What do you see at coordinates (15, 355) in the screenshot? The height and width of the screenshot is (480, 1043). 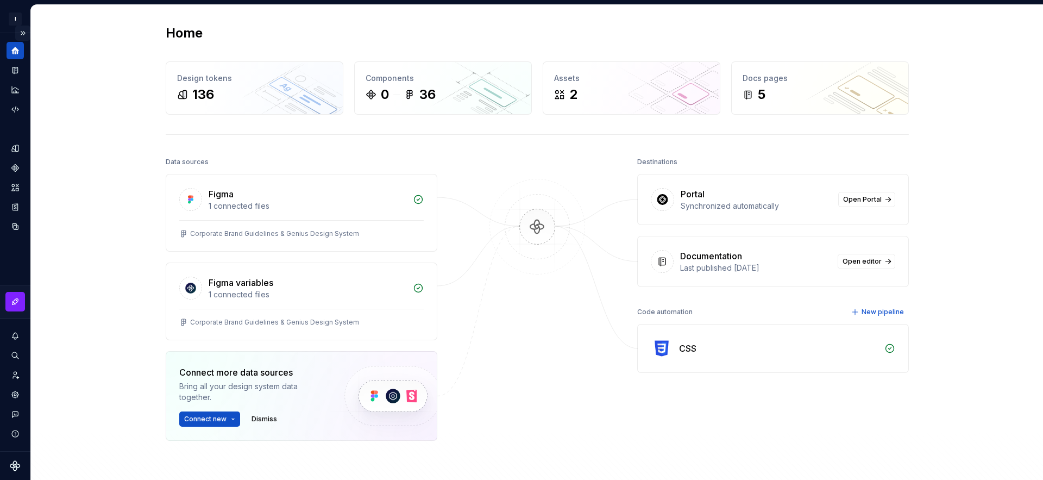 I see `button: Search ⌘K` at bounding box center [15, 355].